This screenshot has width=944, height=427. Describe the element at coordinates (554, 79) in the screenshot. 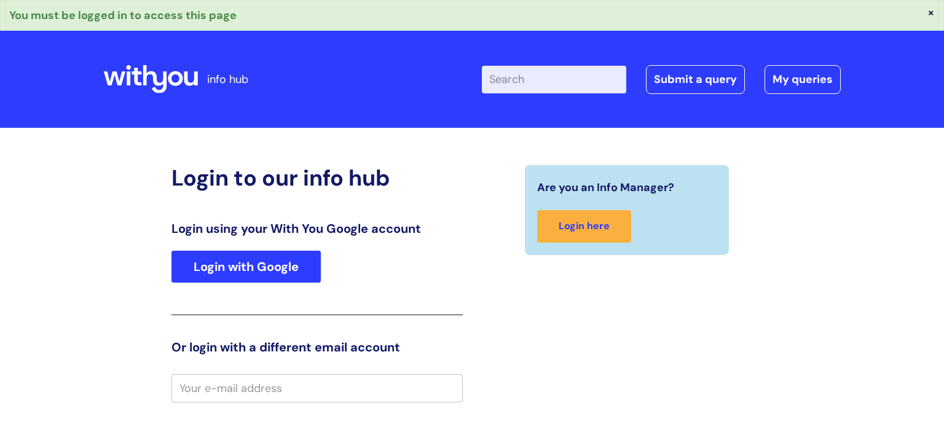

I see `input: Search` at that location.